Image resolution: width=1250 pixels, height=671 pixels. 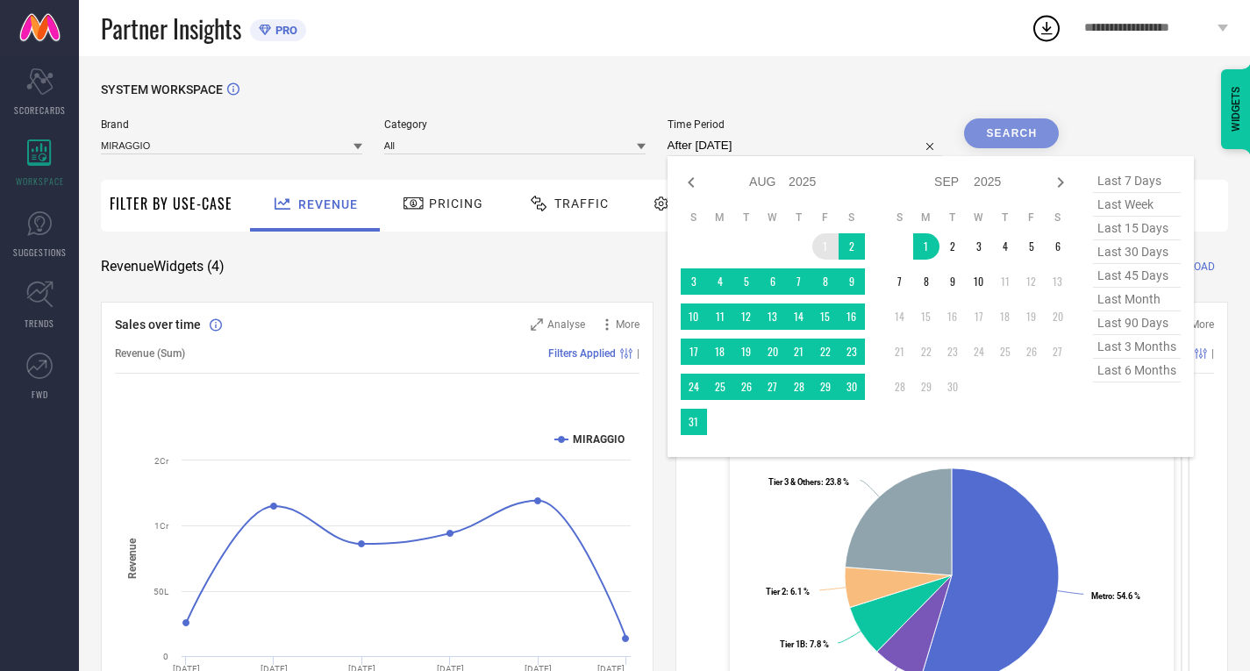 What do you see at coordinates (927, 387) in the screenshot?
I see `td: Mon Sep 29 2025` at bounding box center [927, 387].